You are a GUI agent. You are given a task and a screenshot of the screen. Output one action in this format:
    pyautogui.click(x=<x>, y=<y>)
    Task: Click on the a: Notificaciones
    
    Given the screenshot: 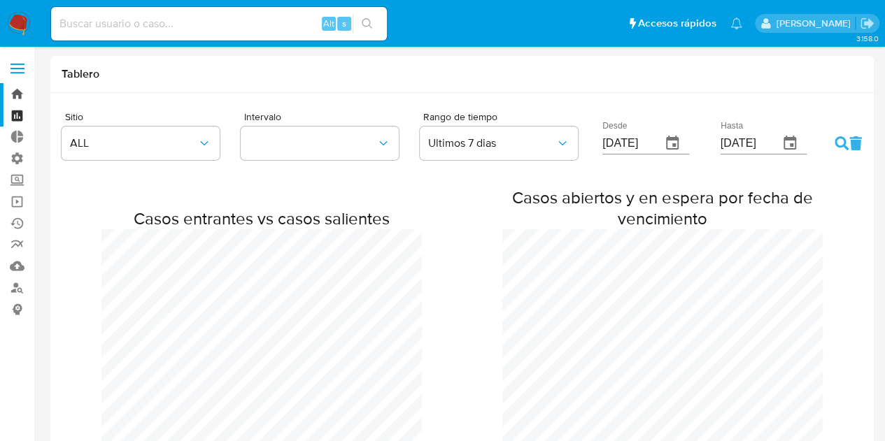 What is the action you would take?
    pyautogui.click(x=736, y=23)
    